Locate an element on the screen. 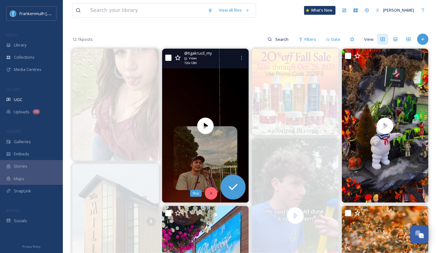 This screenshot has width=438, height=253. div: View all files is located at coordinates (234, 10).